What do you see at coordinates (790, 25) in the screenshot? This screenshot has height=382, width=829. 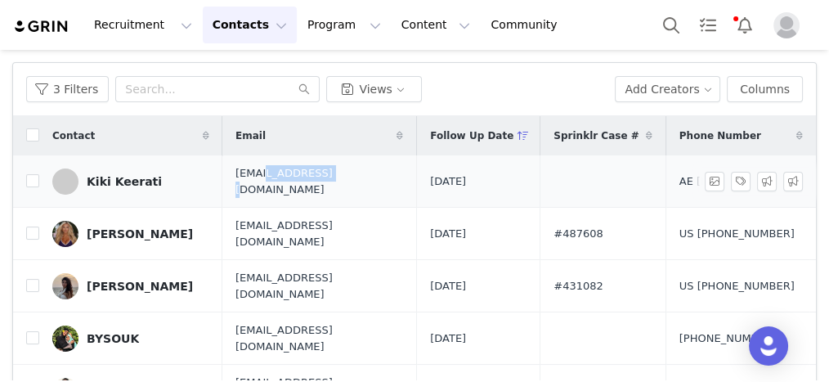 I see `button: Profile` at bounding box center [790, 25].